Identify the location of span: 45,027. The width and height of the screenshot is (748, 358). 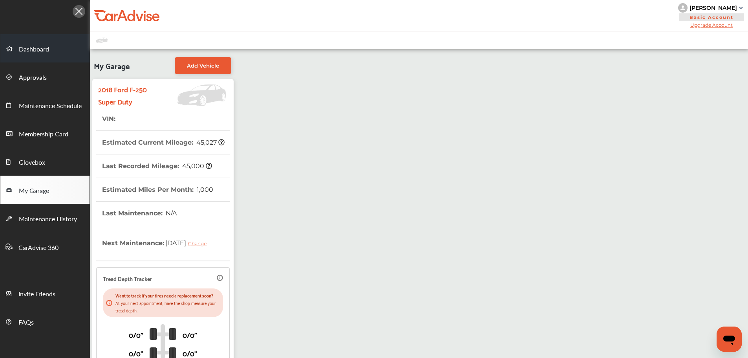
(210, 142).